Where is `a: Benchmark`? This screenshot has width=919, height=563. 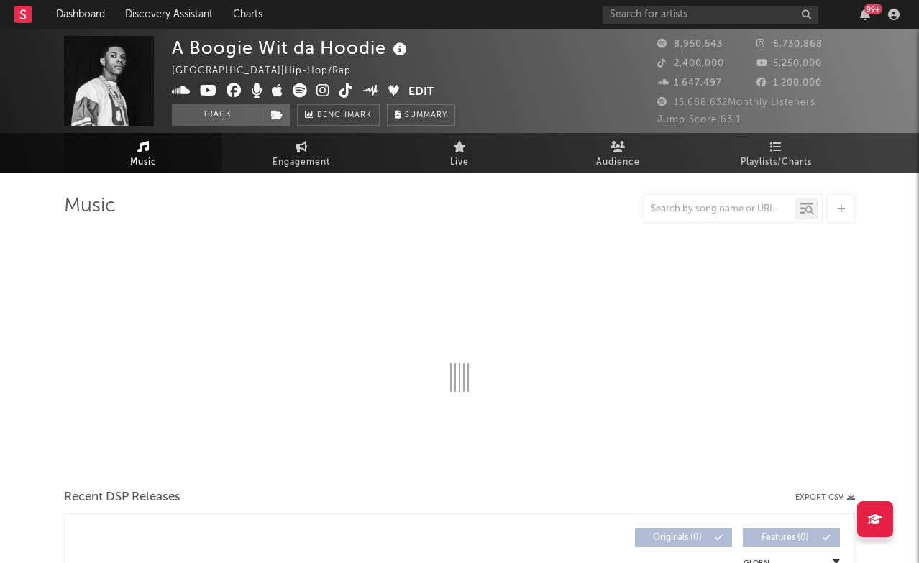 a: Benchmark is located at coordinates (338, 115).